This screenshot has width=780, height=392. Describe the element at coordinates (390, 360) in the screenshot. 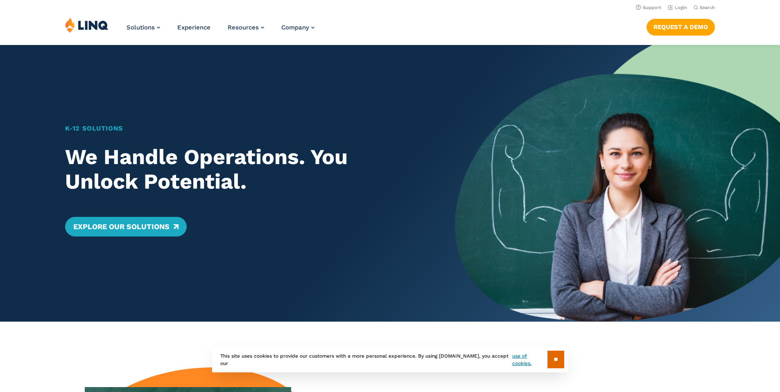

I see `div: This site uses cookies to provide our customers with a more personal experience. By using [DOMAIN...` at that location.